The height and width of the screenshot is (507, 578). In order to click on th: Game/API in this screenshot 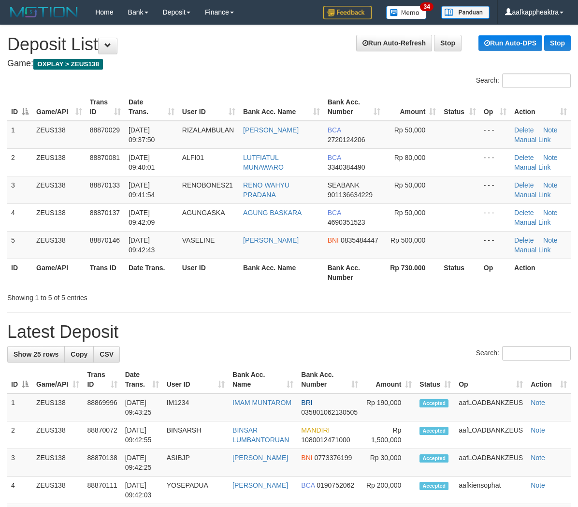, I will do `click(59, 272)`.